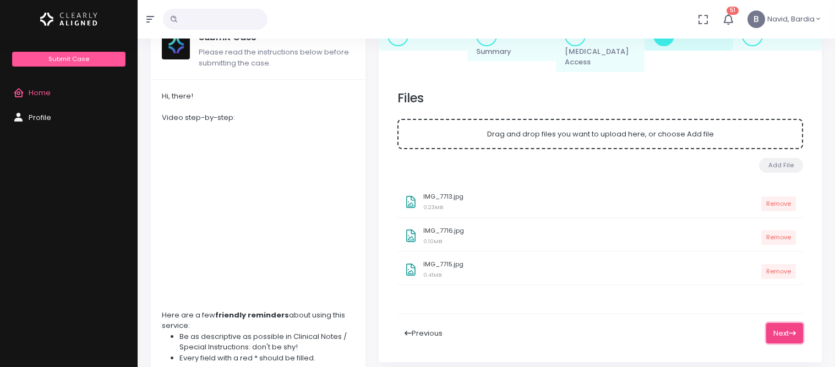 This screenshot has width=835, height=367. What do you see at coordinates (443, 264) in the screenshot?
I see `p: IMG_7715.jpg` at bounding box center [443, 264].